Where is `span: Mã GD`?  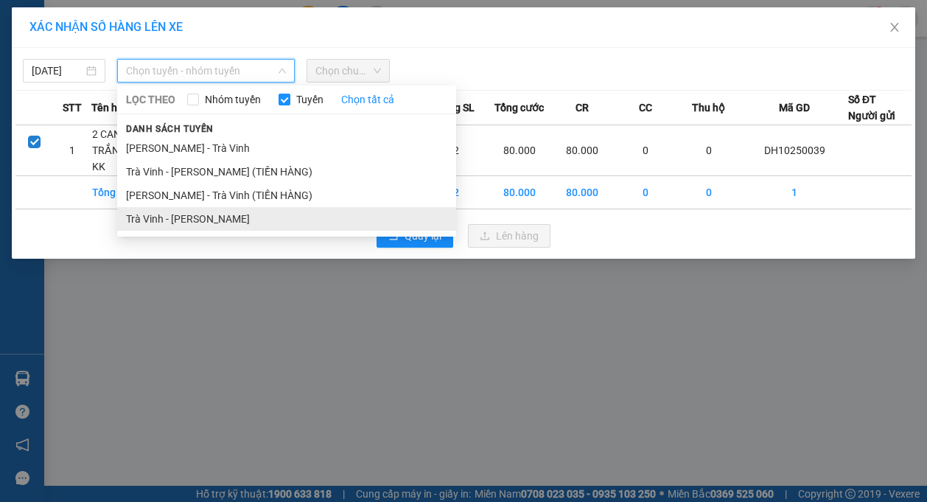 span: Mã GD is located at coordinates (794, 108).